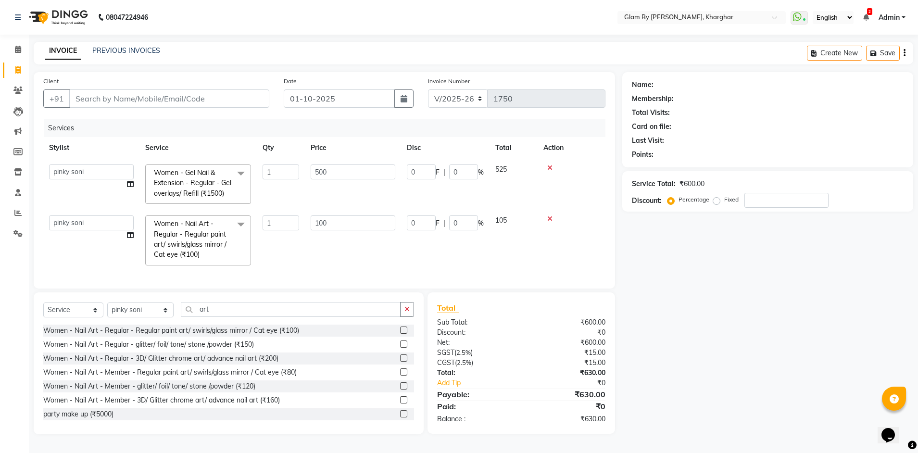 This screenshot has height=453, width=918. What do you see at coordinates (501, 220) in the screenshot?
I see `span: 105` at bounding box center [501, 220].